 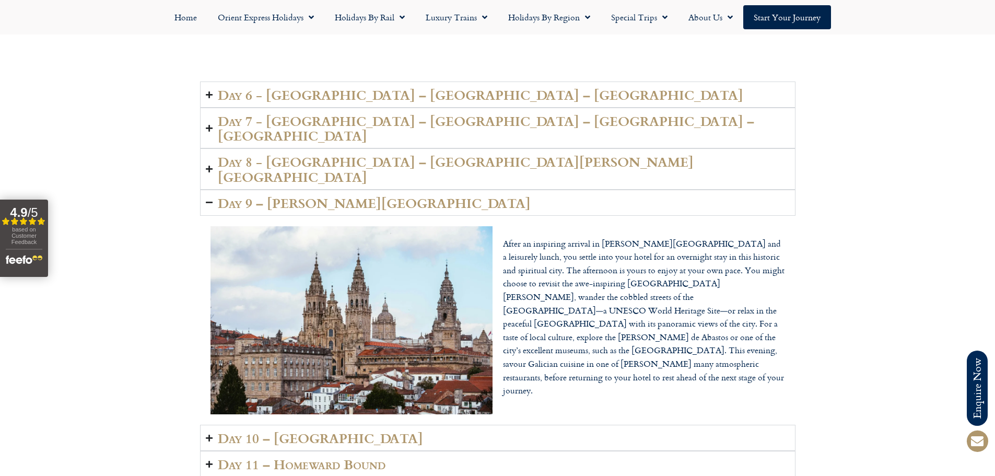 I want to click on a: Orient Express Holidays, so click(x=266, y=17).